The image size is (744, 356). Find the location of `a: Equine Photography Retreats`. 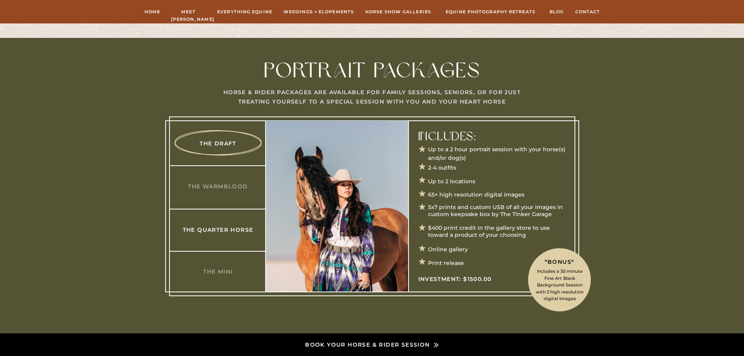

a: Equine Photography Retreats is located at coordinates (490, 12).